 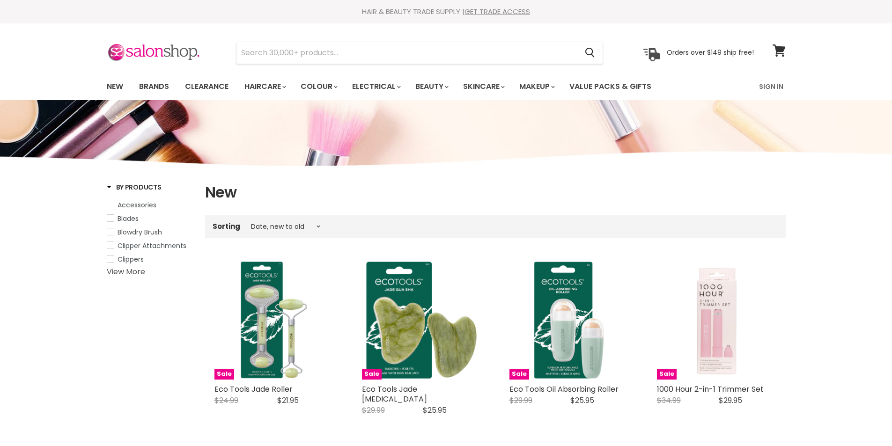 What do you see at coordinates (206, 87) in the screenshot?
I see `a: Clearance` at bounding box center [206, 87].